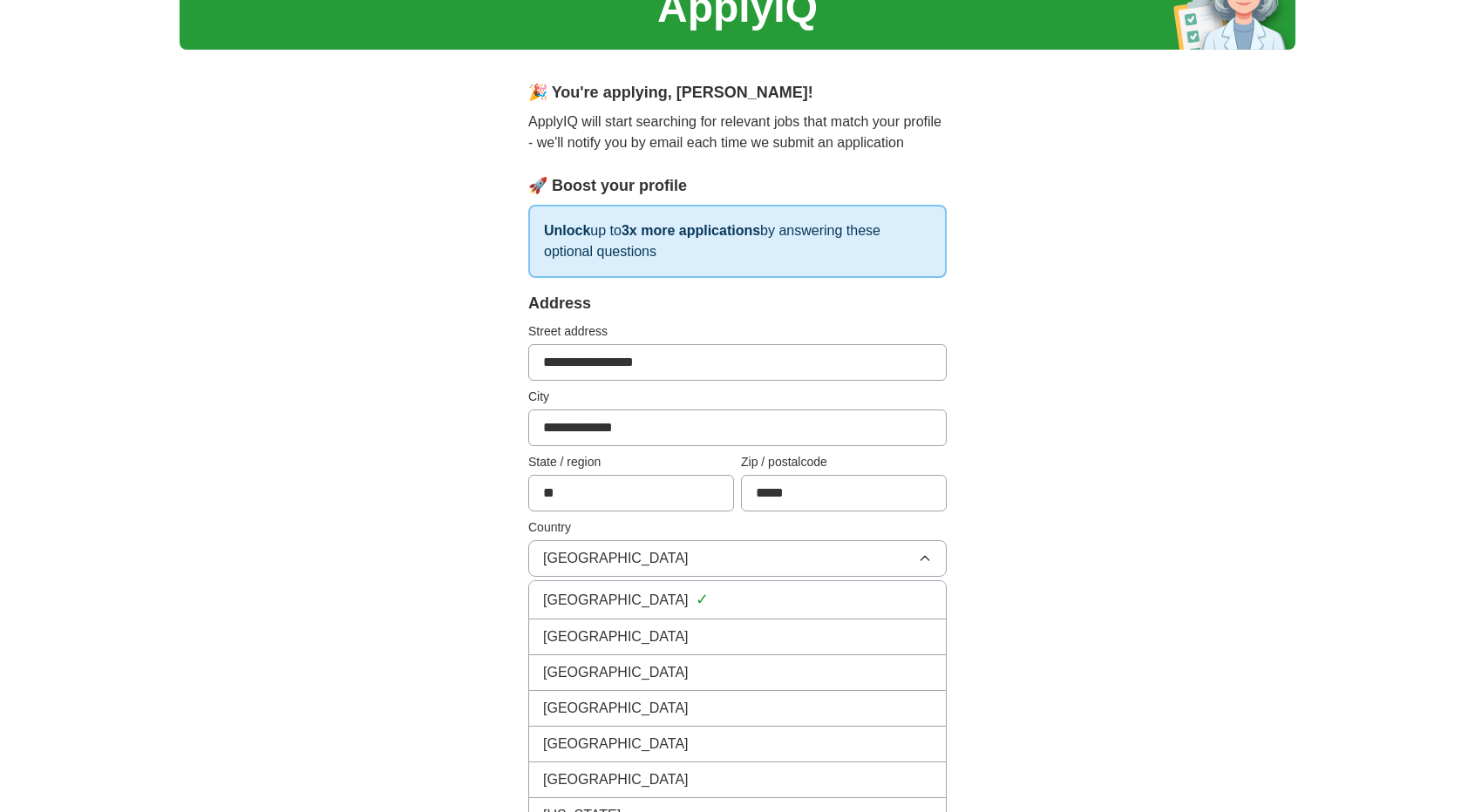 The width and height of the screenshot is (1475, 812). What do you see at coordinates (738, 331) in the screenshot?
I see `label: Street address` at bounding box center [738, 331].